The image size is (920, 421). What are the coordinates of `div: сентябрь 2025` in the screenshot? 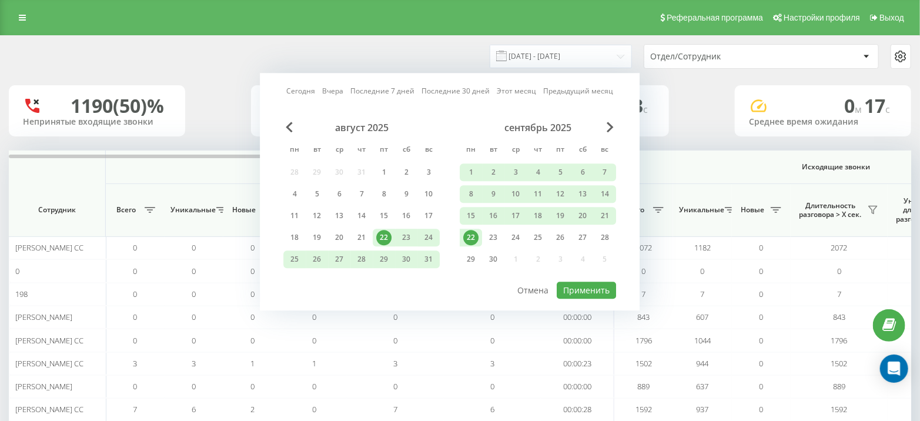 It's located at (538, 128).